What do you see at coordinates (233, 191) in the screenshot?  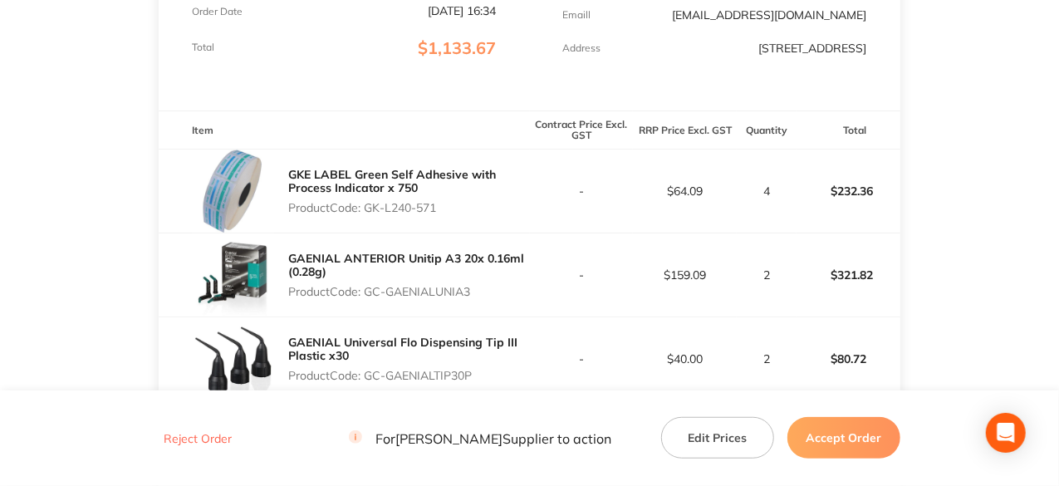 I see `img: Y2R0YXNnaA` at bounding box center [233, 191].